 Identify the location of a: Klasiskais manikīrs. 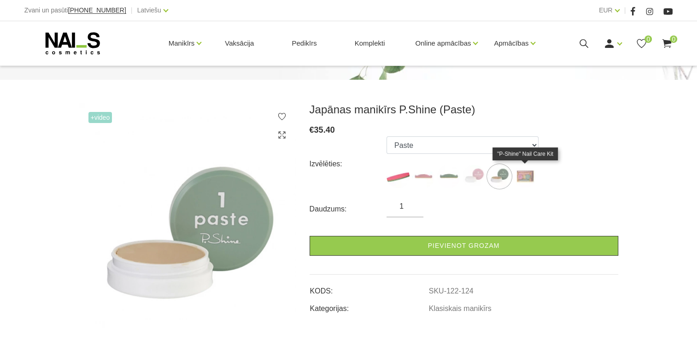
(460, 309).